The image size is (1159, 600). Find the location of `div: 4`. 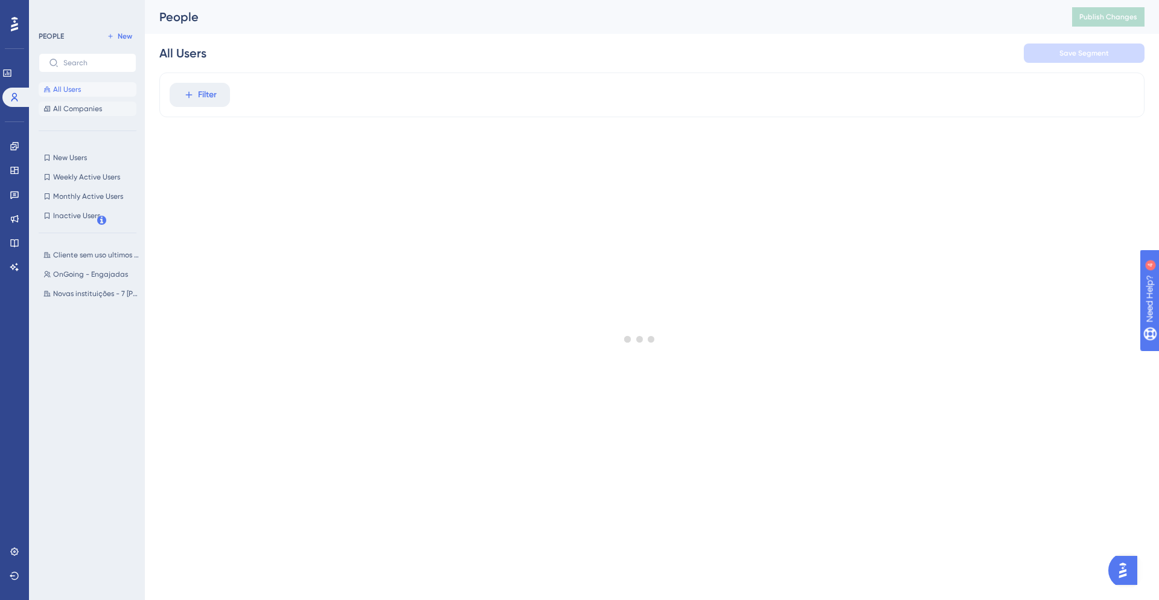

div: 4 is located at coordinates (86, 11).